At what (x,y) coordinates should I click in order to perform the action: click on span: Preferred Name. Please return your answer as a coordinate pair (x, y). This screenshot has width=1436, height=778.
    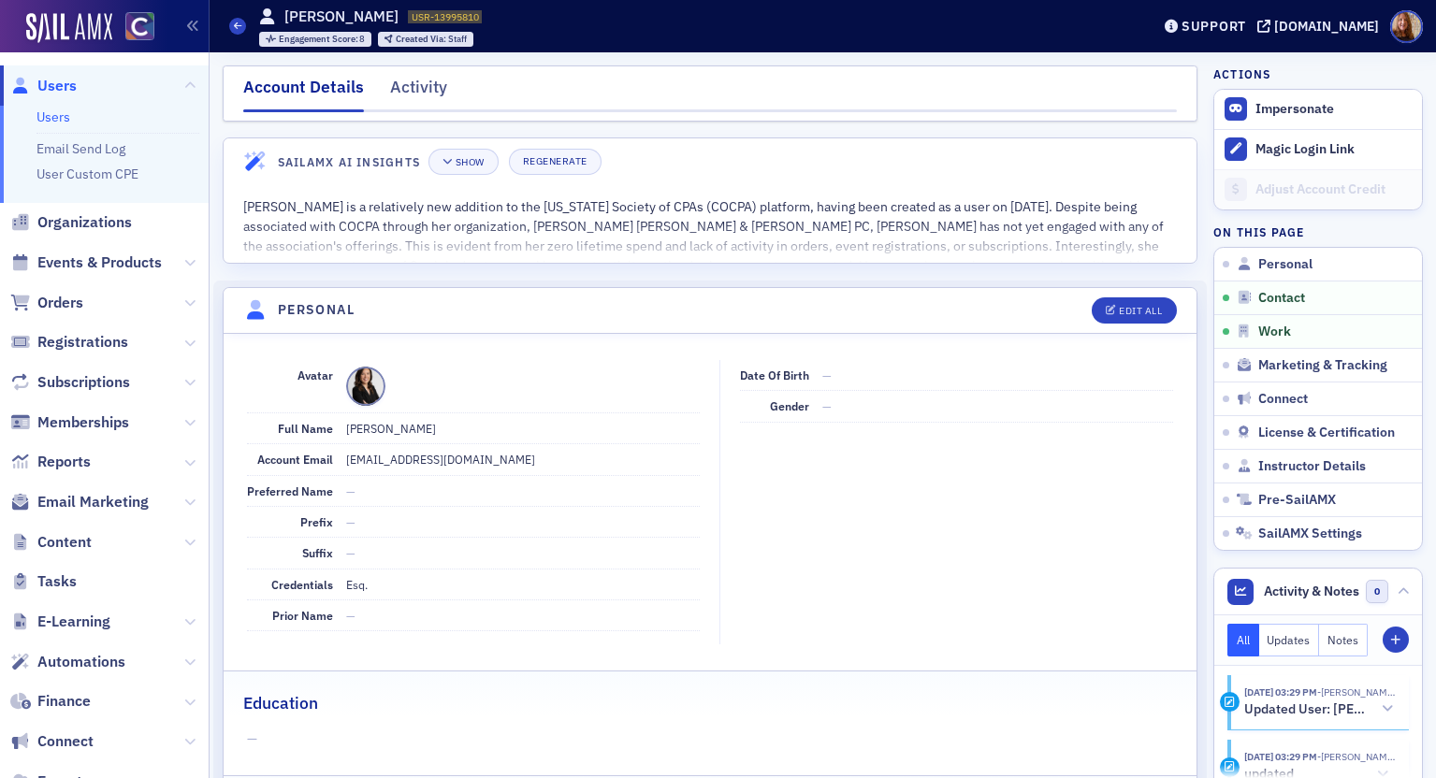
    Looking at the image, I should click on (290, 491).